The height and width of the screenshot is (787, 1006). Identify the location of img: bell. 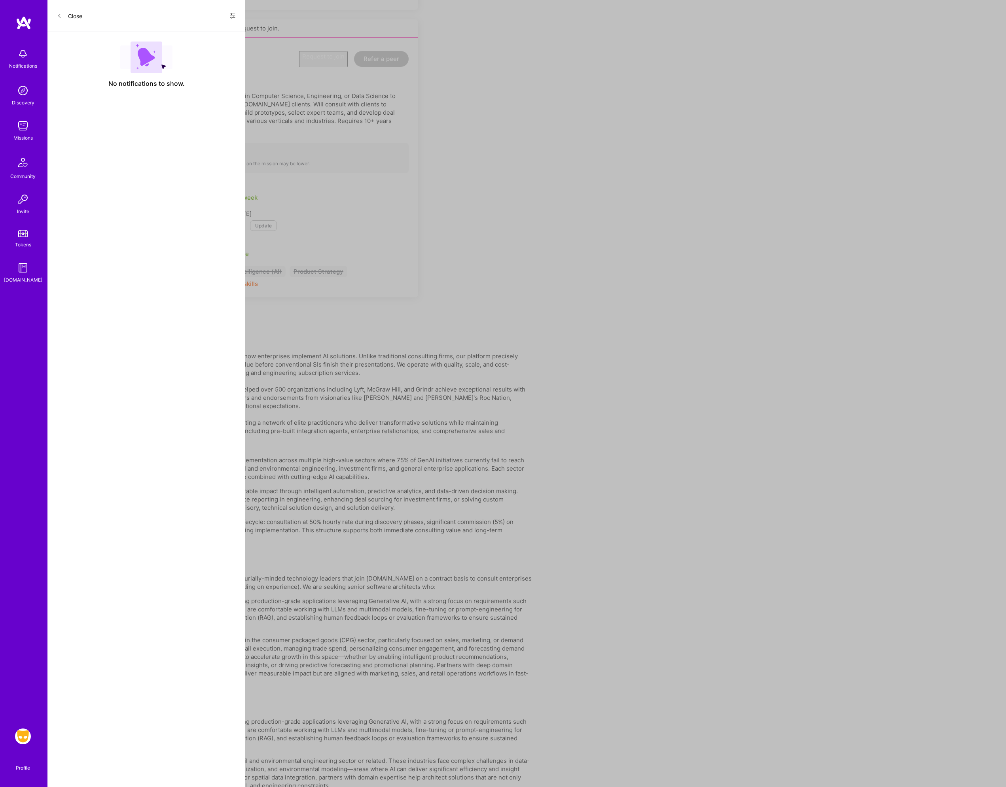
(23, 54).